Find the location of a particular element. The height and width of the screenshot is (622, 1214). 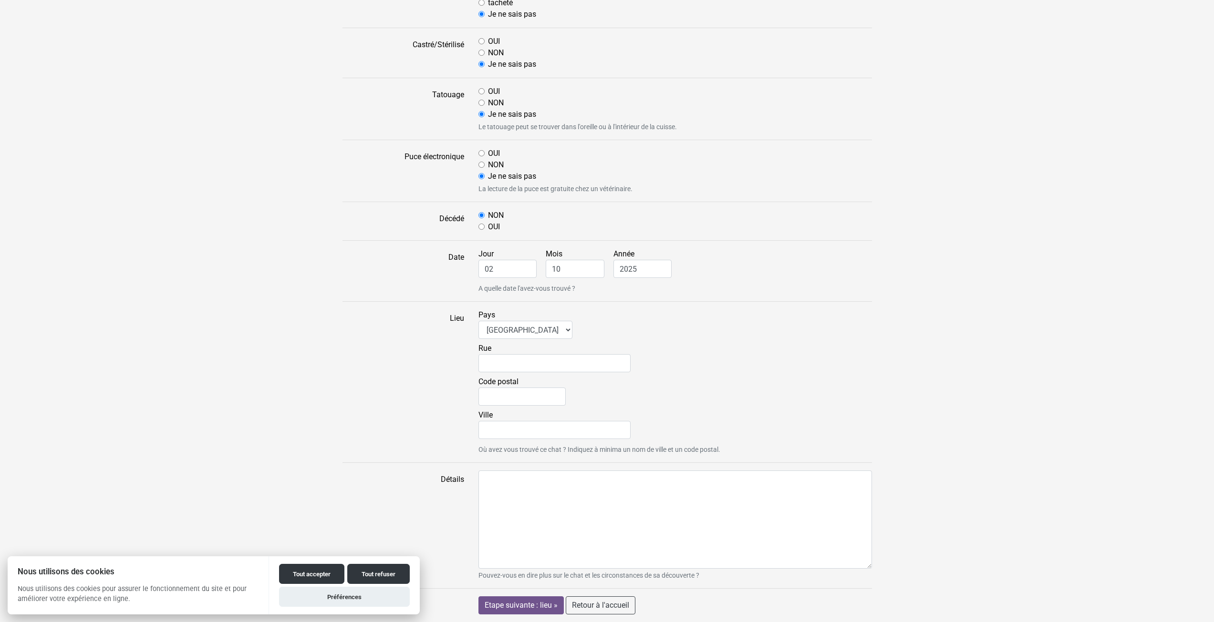

label: Ville is located at coordinates (554, 424).